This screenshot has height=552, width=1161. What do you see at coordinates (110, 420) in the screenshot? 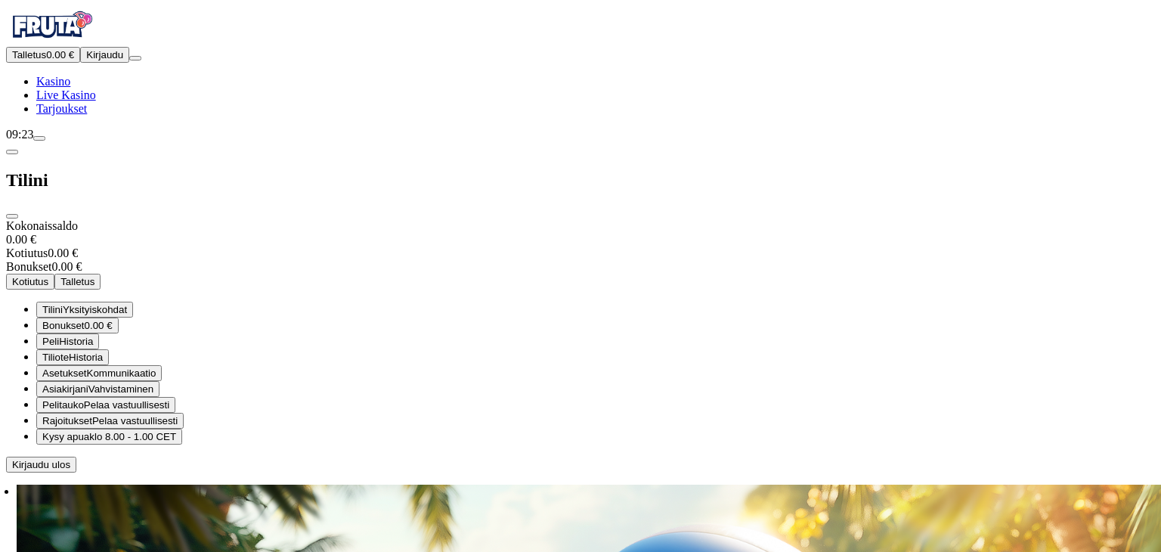
I see `button: limits iconRajoituksetPelaa vastuullisesti` at bounding box center [110, 420].